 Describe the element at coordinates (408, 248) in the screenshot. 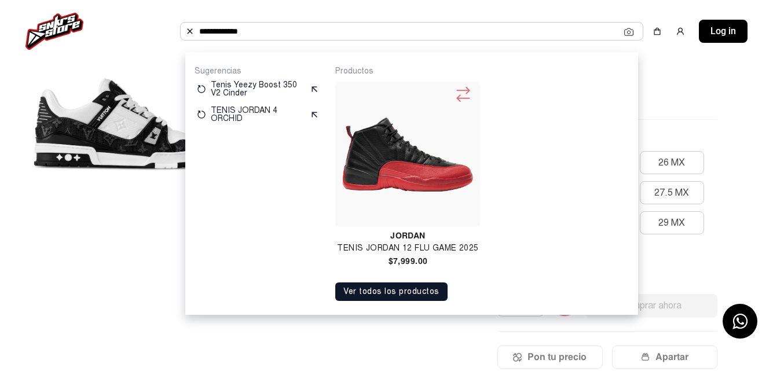

I see `h4: TENIS JORDAN 12 FLU GAME 2025` at that location.